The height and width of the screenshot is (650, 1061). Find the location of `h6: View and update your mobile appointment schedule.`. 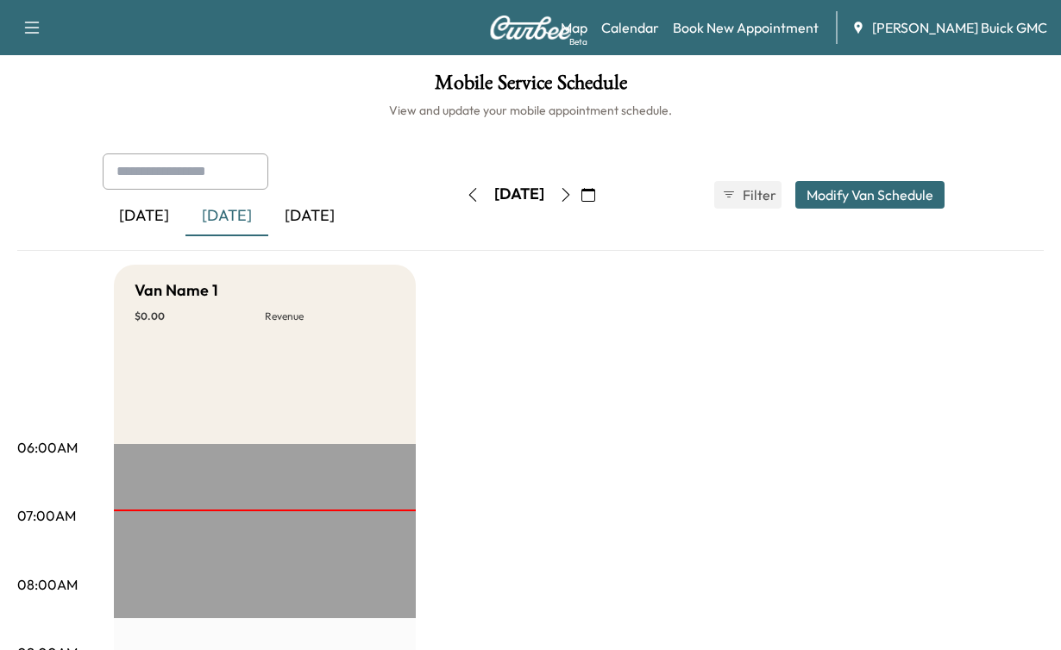

h6: View and update your mobile appointment schedule. is located at coordinates (530, 110).